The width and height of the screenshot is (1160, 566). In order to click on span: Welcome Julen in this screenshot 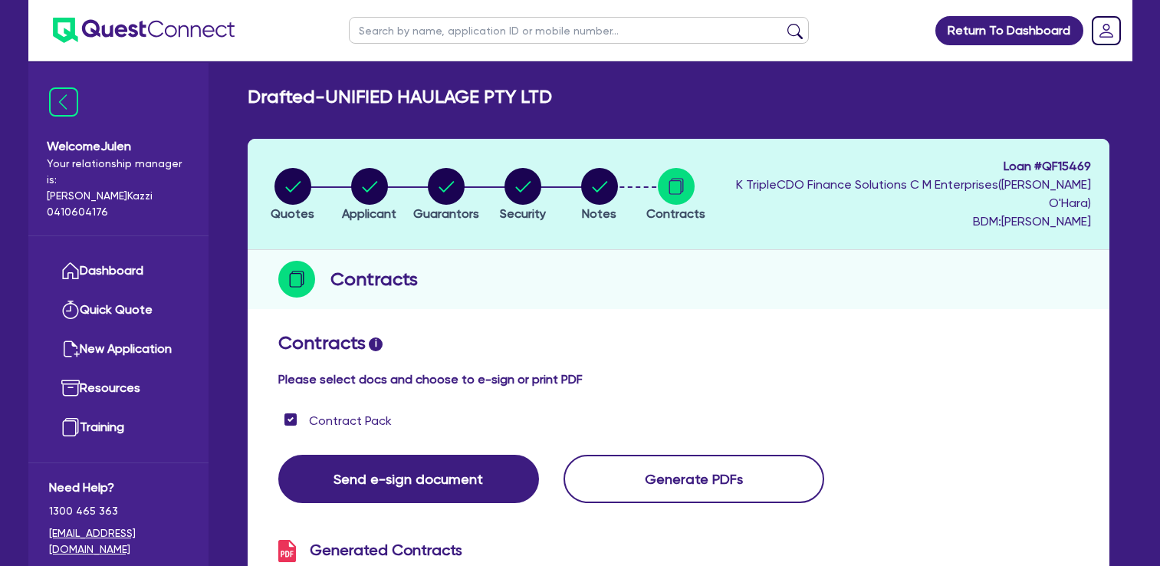, I will do `click(118, 146)`.